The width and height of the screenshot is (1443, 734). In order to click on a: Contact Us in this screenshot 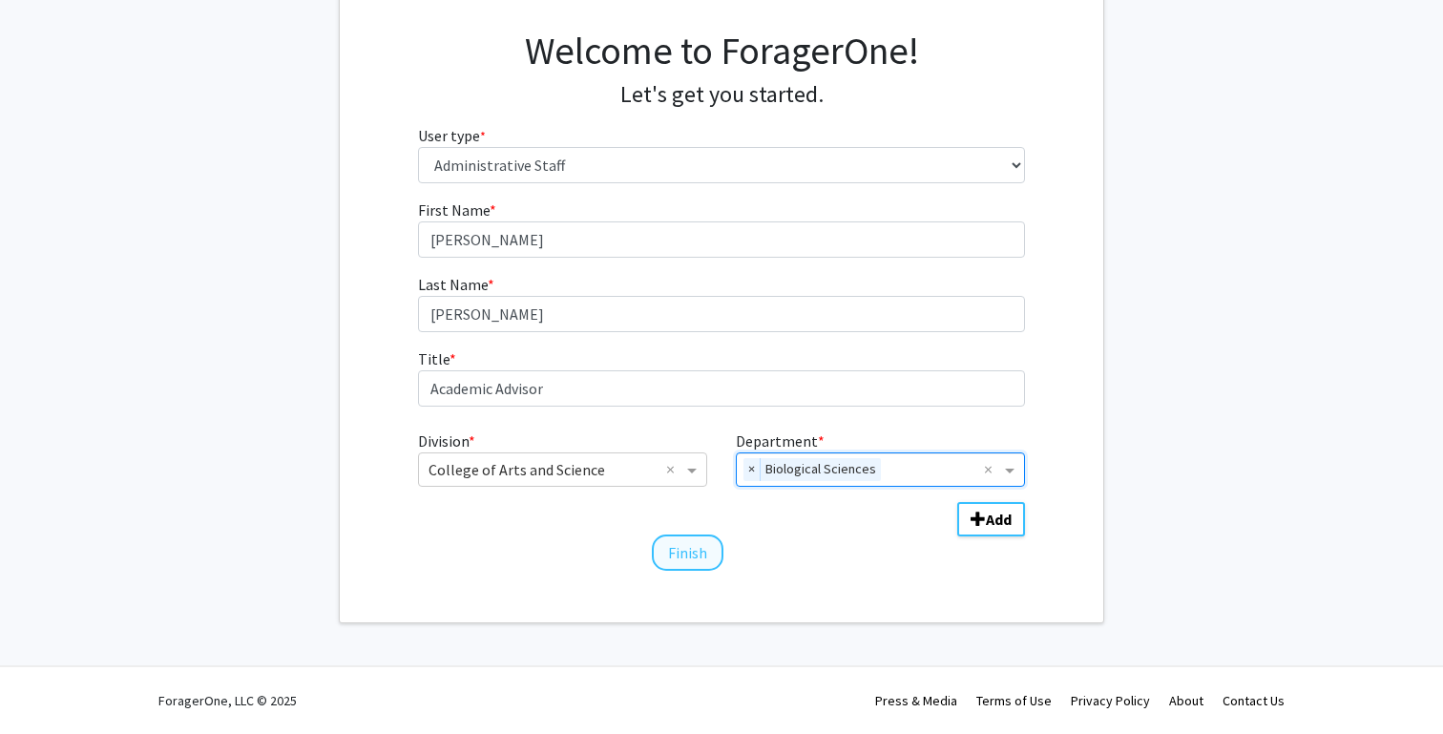, I will do `click(1253, 700)`.